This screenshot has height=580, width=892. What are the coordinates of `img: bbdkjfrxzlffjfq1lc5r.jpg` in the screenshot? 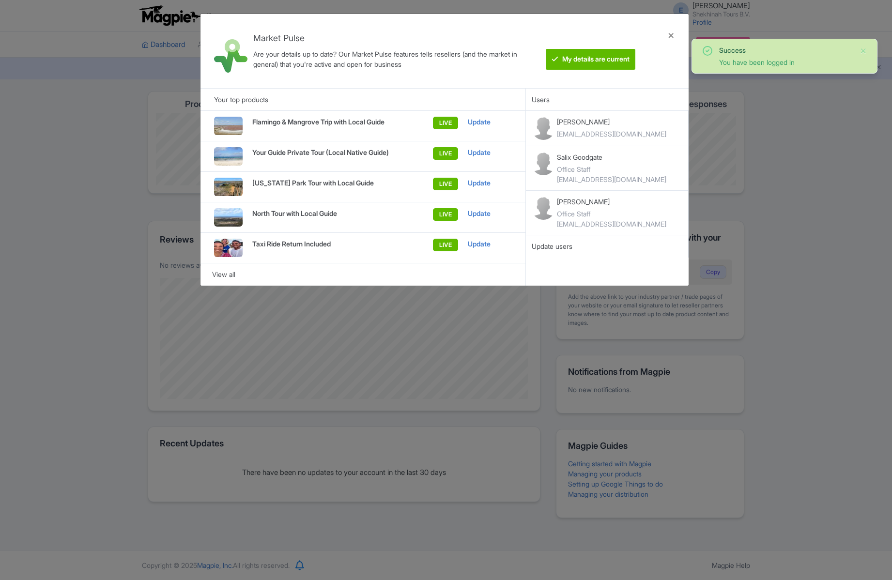 It's located at (228, 187).